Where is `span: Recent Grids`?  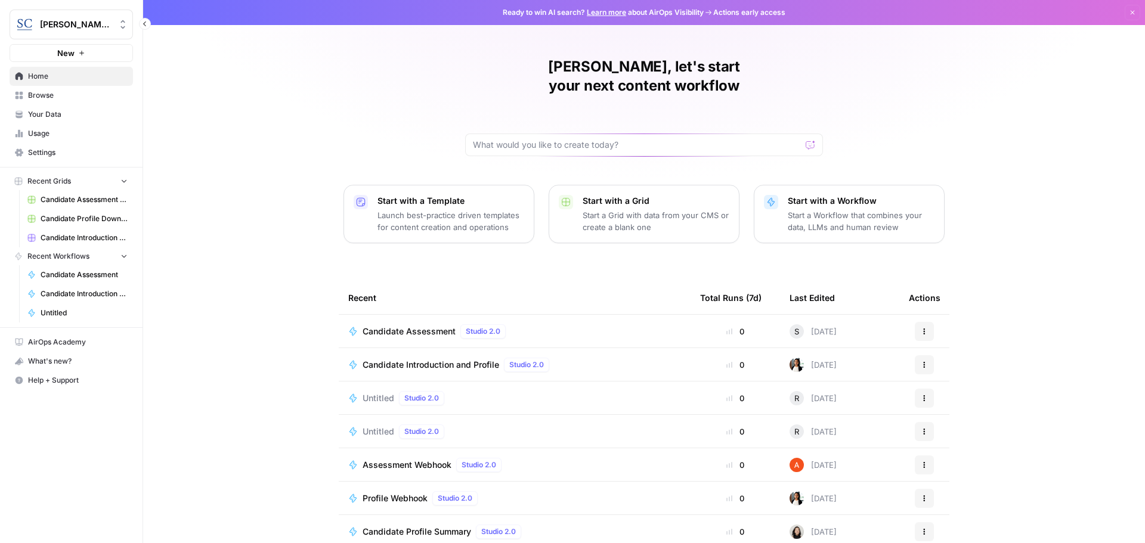
span: Recent Grids is located at coordinates (49, 181).